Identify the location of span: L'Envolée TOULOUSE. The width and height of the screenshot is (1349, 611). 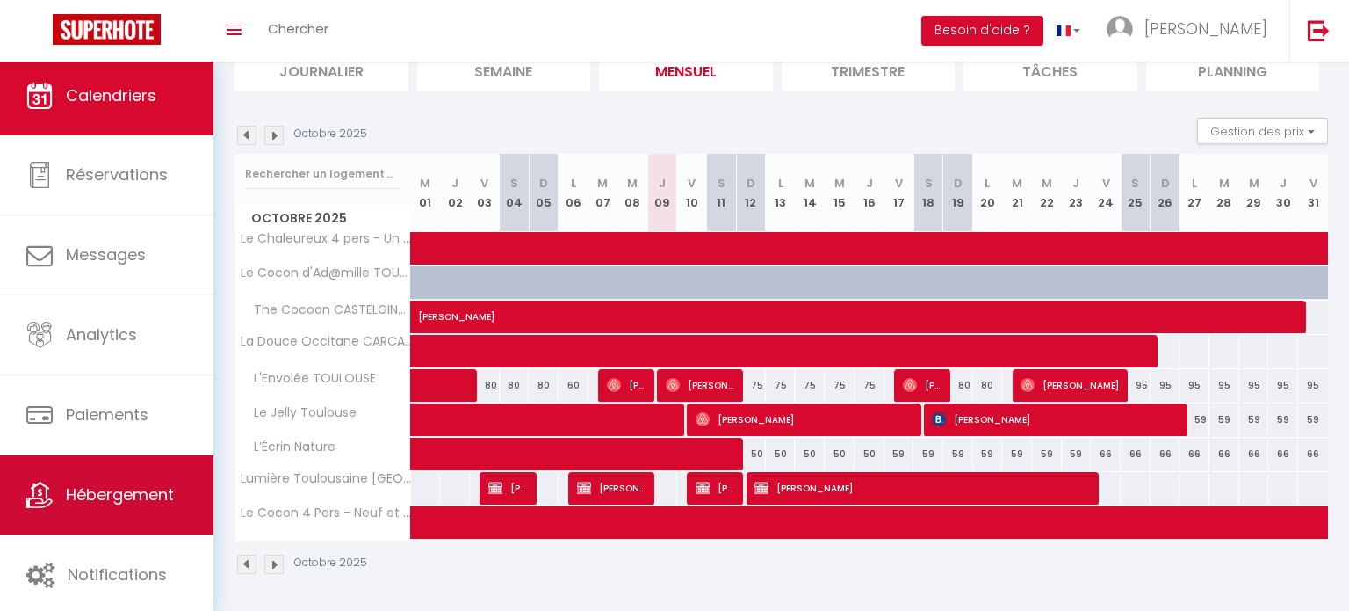
(309, 379).